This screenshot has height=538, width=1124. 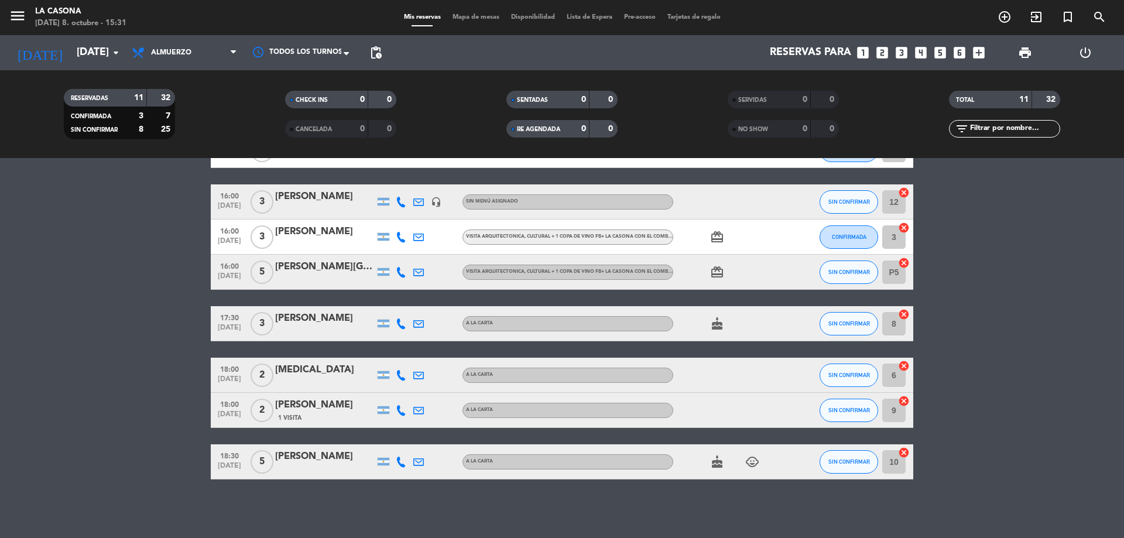 What do you see at coordinates (81, 12) in the screenshot?
I see `div: La Casona` at bounding box center [81, 12].